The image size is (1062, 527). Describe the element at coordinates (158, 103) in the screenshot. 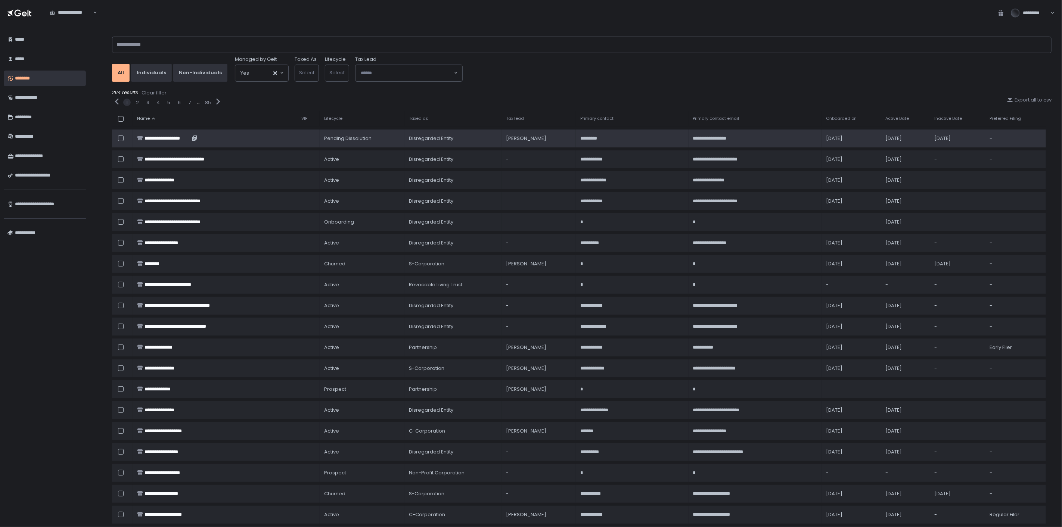

I see `div: 4` at that location.